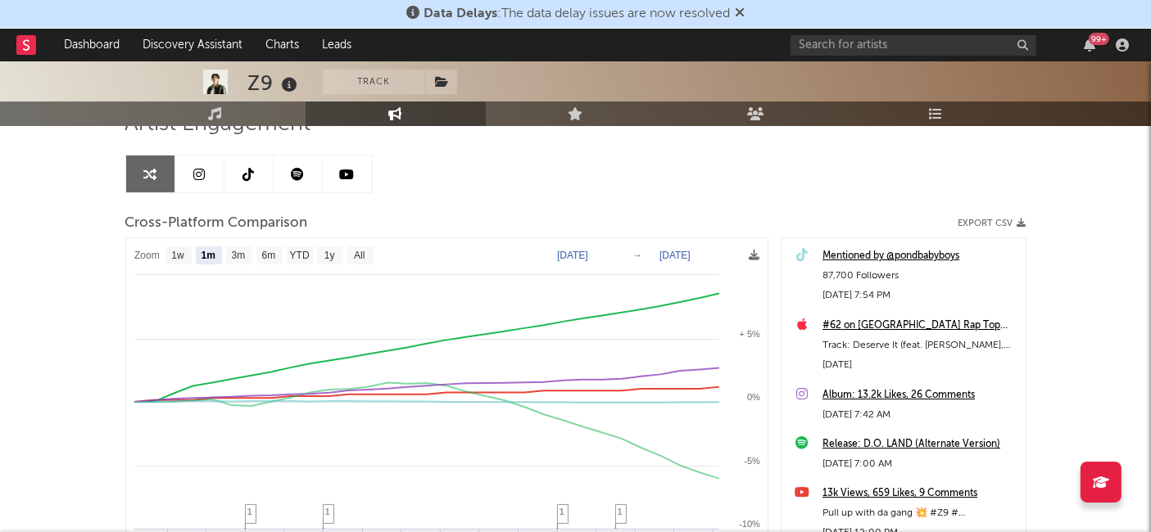 Image resolution: width=1151 pixels, height=532 pixels. I want to click on text: 1w, so click(178, 256).